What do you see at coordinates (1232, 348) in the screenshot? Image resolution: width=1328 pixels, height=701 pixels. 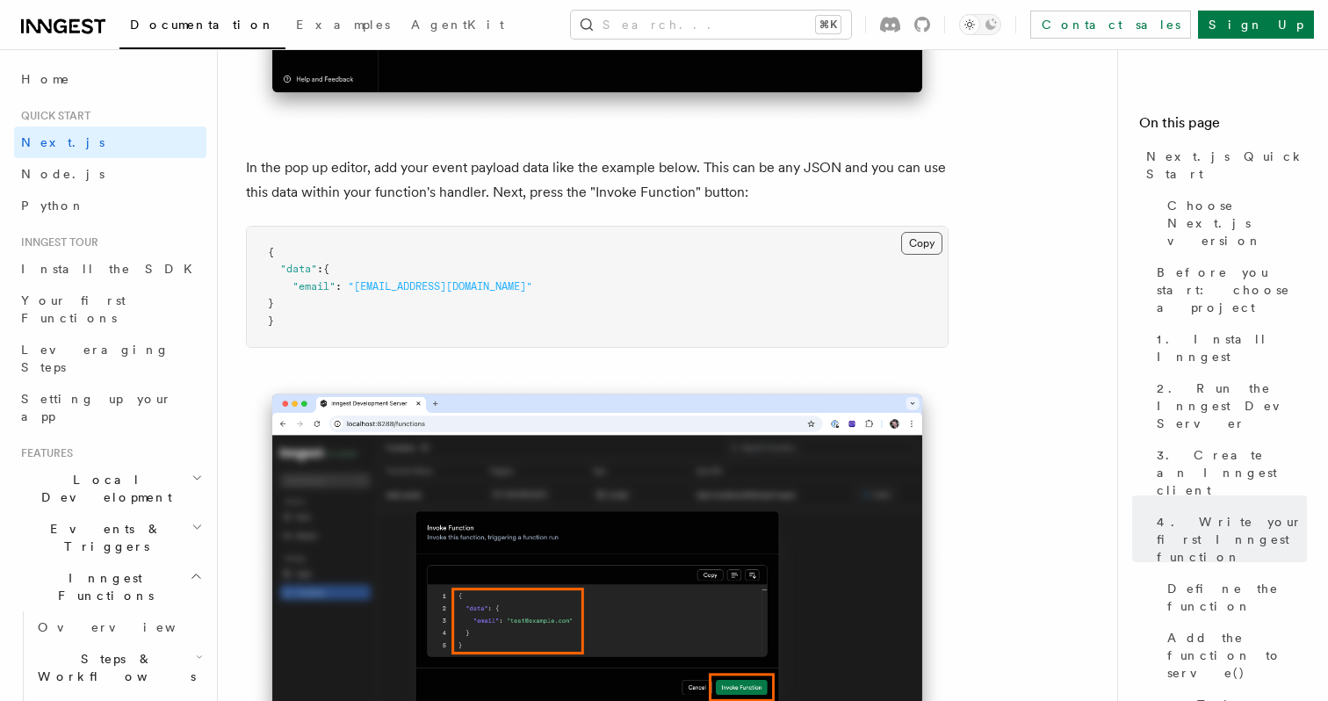 I see `span: 1. Install Inngest` at bounding box center [1232, 348].